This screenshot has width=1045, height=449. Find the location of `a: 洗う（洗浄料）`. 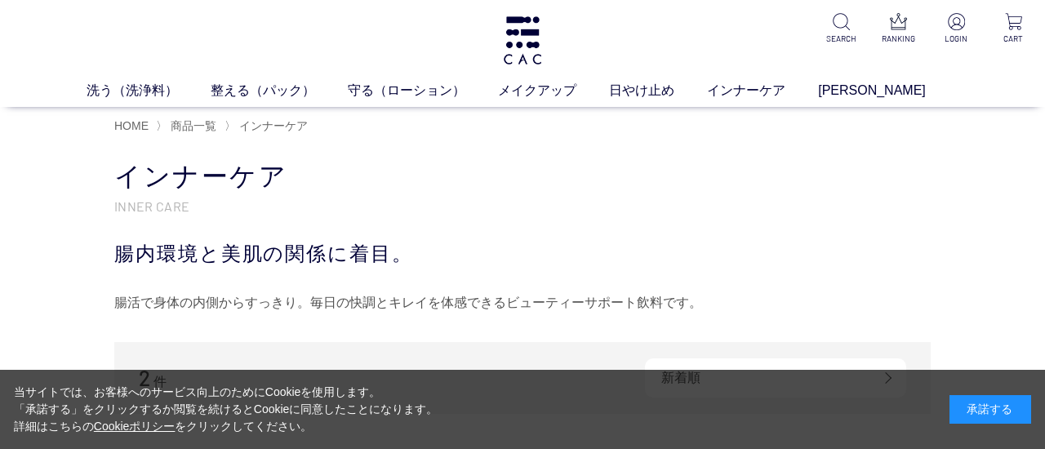

a: 洗う（洗浄料） is located at coordinates (149, 91).